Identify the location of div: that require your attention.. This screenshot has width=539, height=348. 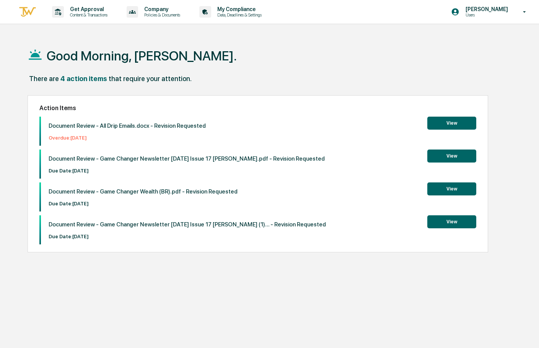
(150, 78).